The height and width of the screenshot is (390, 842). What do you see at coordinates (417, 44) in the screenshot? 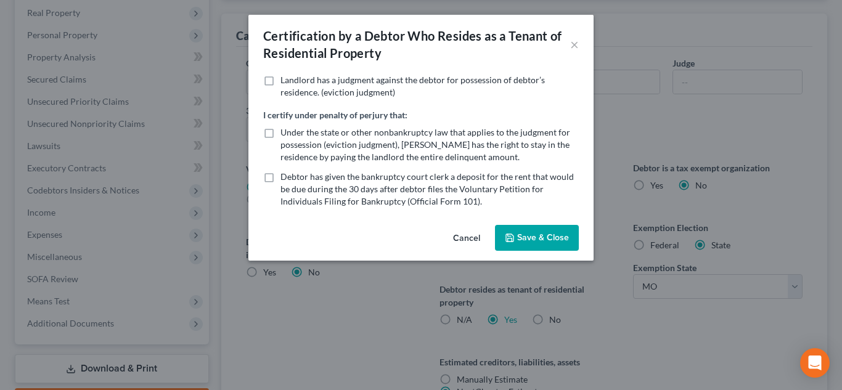
I see `div: Certification by a Debtor Who Resides as a Tenant of Residential Property` at bounding box center [417, 44].